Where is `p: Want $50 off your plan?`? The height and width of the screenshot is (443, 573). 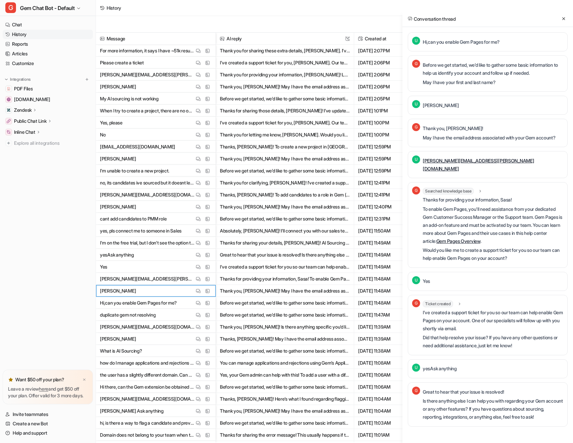
p: Want $50 off your plan? is located at coordinates (40, 379).